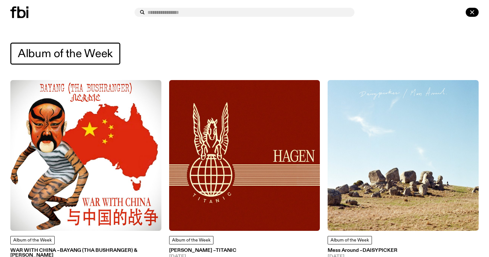  What do you see at coordinates (226, 251) in the screenshot?
I see `span: Titanic` at bounding box center [226, 251].